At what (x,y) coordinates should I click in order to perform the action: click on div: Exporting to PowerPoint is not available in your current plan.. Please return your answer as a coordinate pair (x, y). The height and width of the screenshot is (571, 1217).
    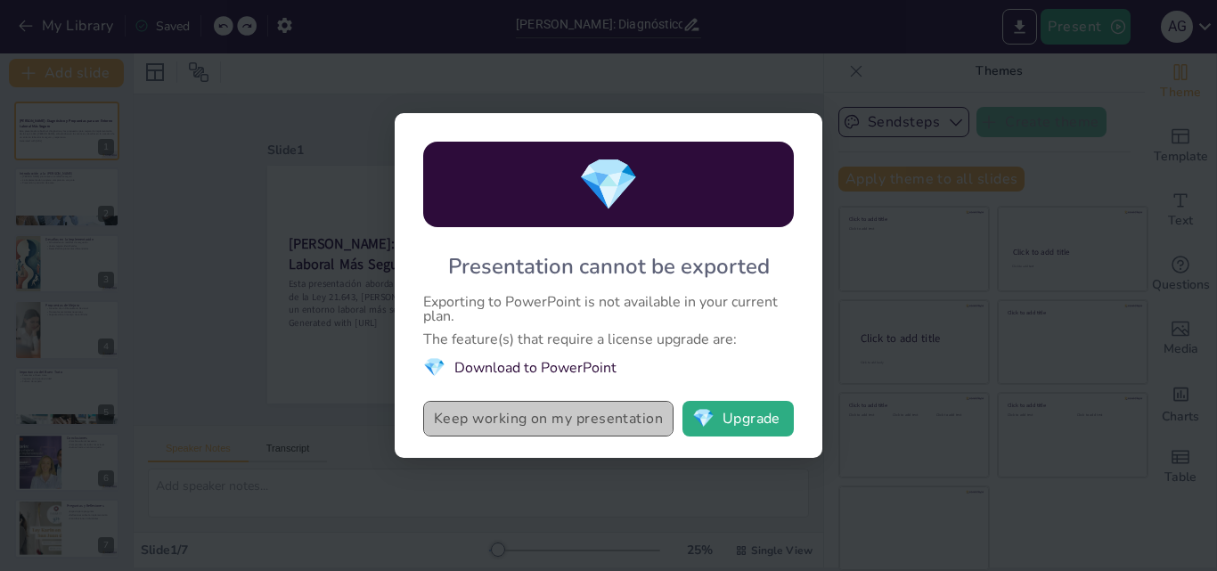
    Looking at the image, I should click on (609, 309).